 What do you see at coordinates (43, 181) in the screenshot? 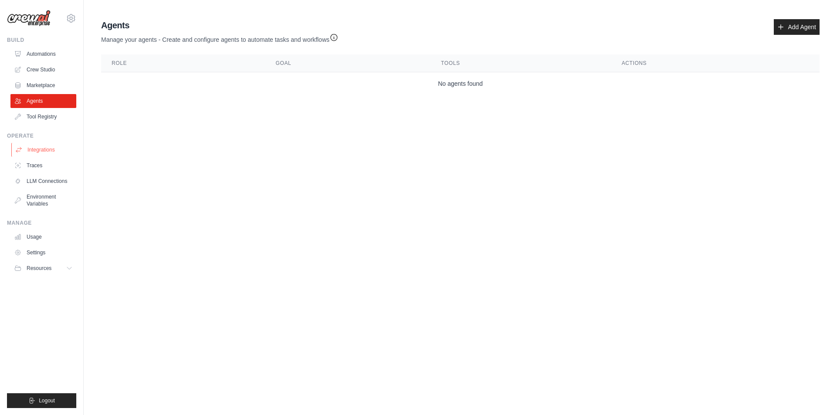
I see `a: LLM Connections` at bounding box center [43, 181].